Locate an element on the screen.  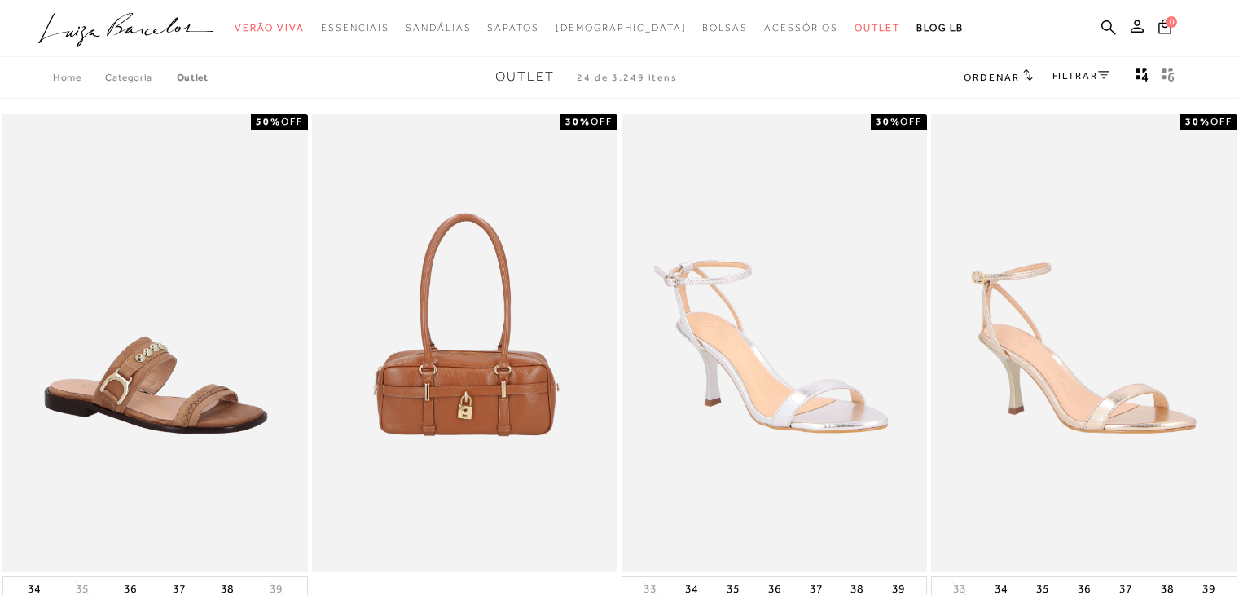
a: RASTEIRA WESTERN EM COURO MARROM AMARULA RASTEIRA WESTERN EM COURO MARROM AMARULA is located at coordinates (155, 343).